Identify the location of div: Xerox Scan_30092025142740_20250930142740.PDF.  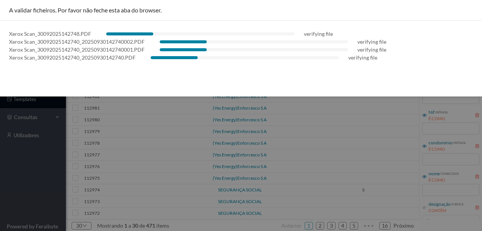
(72, 57).